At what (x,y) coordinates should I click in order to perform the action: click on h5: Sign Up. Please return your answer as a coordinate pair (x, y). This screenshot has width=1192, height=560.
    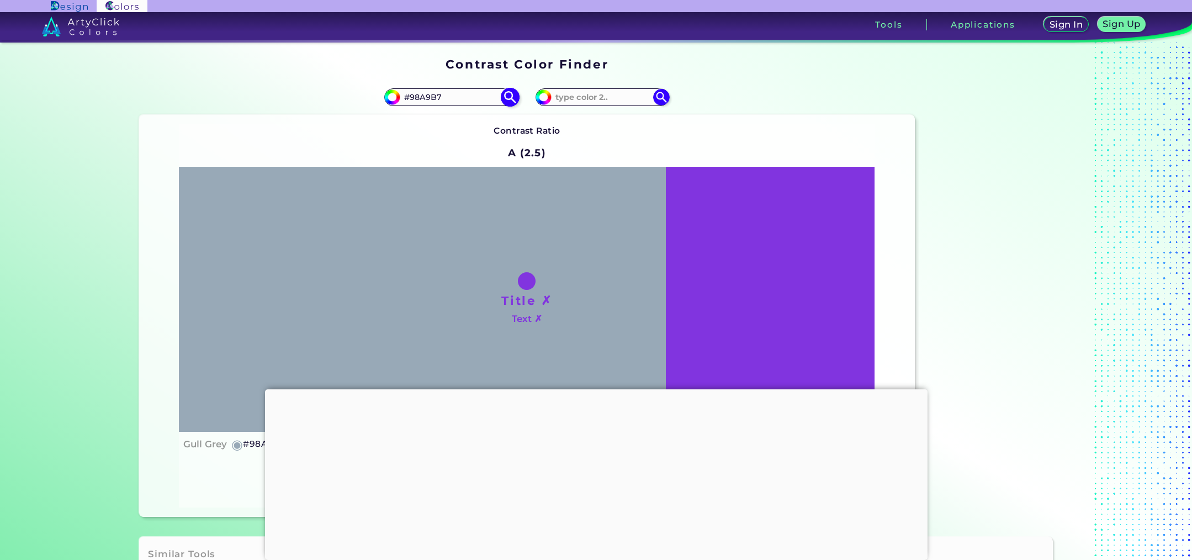
    Looking at the image, I should click on (1121, 24).